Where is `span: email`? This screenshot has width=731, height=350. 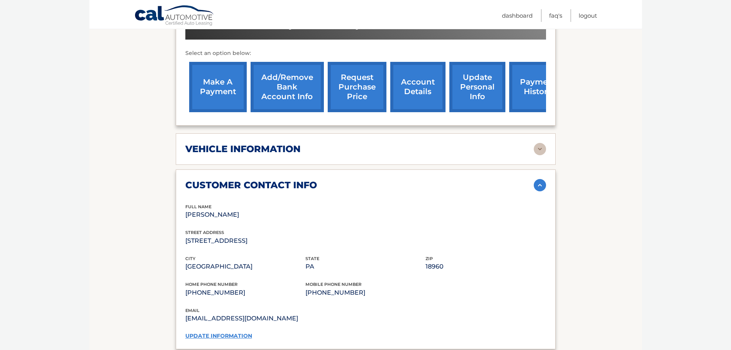
span: email is located at coordinates (192, 310).